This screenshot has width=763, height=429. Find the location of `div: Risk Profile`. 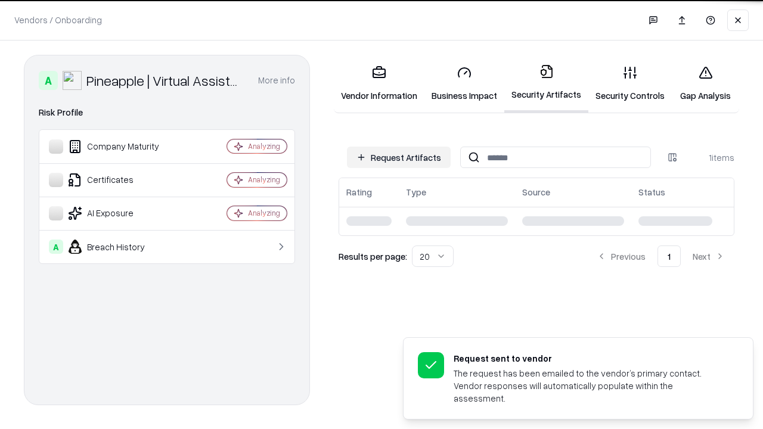

div: Risk Profile is located at coordinates (167, 113).